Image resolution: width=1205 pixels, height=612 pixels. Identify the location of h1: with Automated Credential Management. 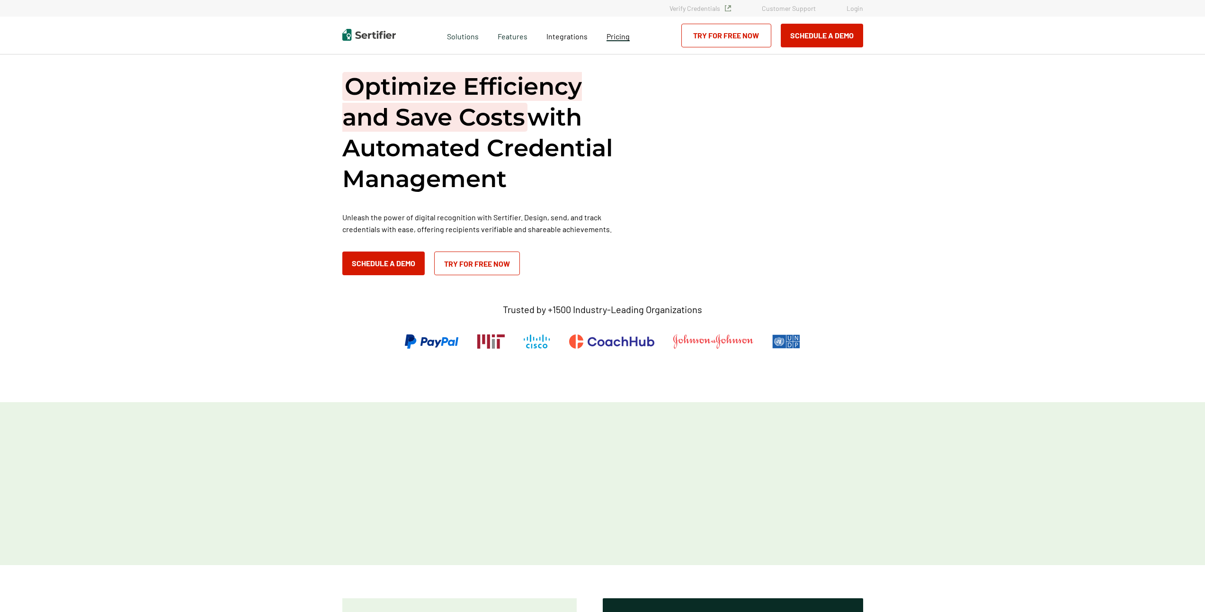
(484, 133).